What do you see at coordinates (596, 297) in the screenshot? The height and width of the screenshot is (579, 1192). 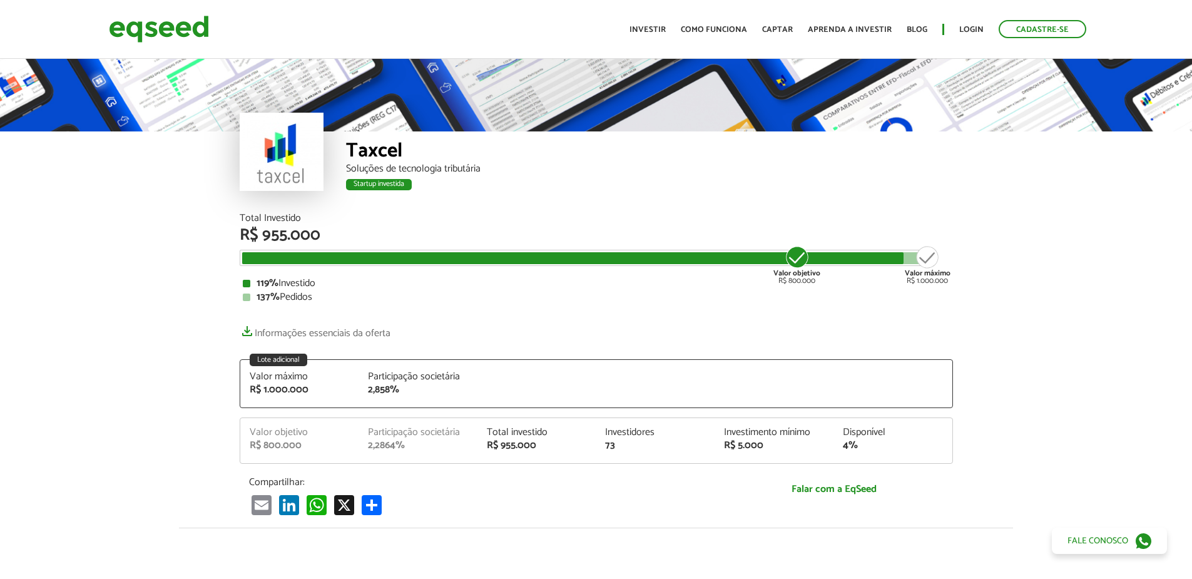 I see `div: Pedidos` at bounding box center [596, 297].